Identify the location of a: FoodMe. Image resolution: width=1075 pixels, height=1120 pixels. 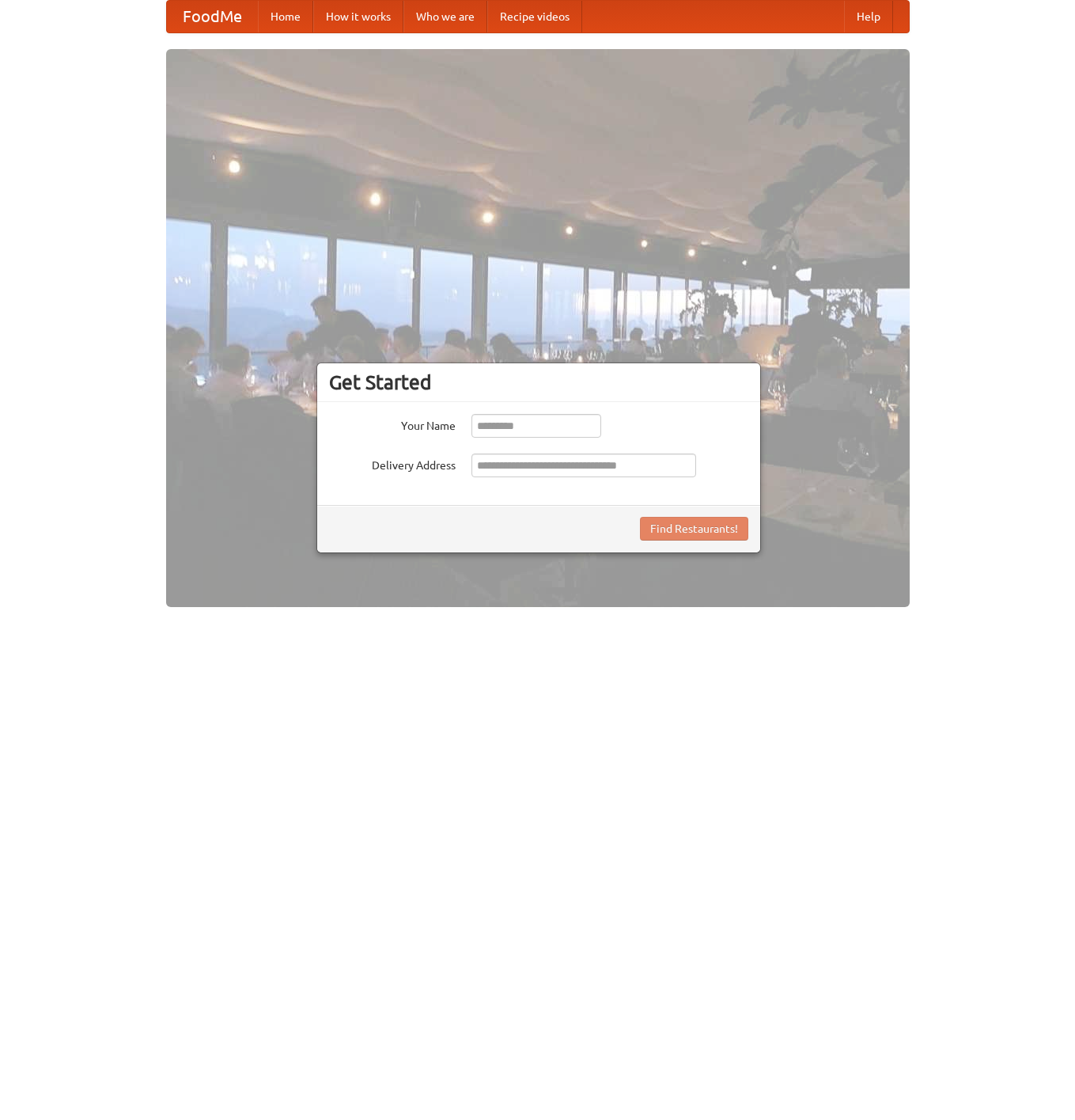
(212, 17).